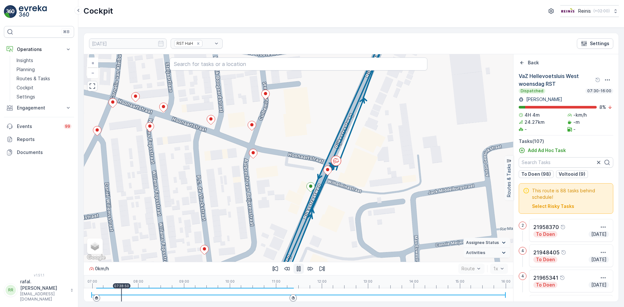  What do you see at coordinates (38, 126) in the screenshot?
I see `p: Events` at bounding box center [38, 126].